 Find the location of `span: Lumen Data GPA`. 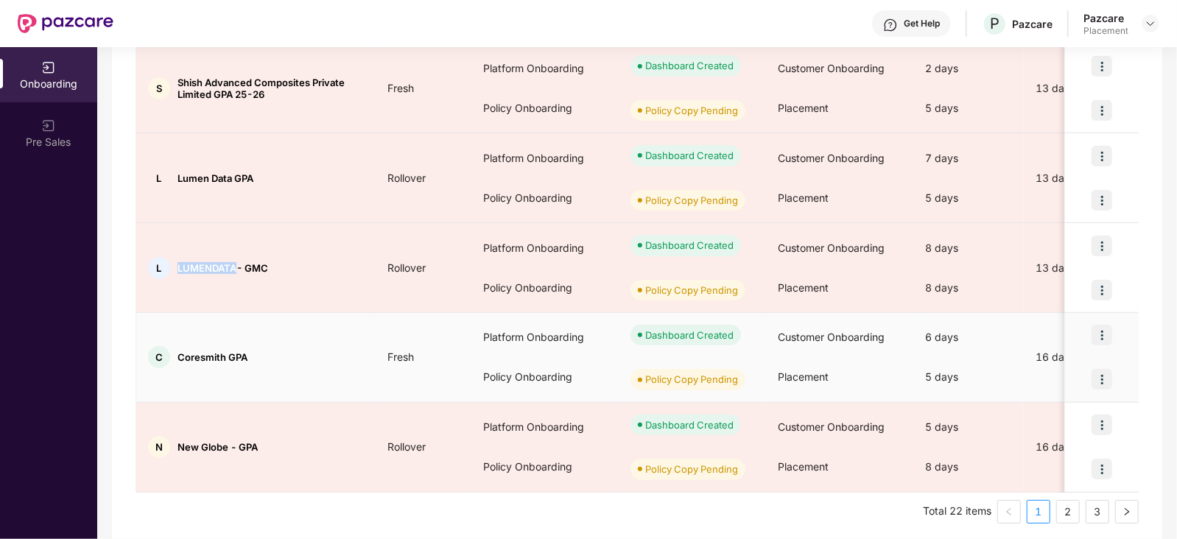

span: Lumen Data GPA is located at coordinates (215, 178).